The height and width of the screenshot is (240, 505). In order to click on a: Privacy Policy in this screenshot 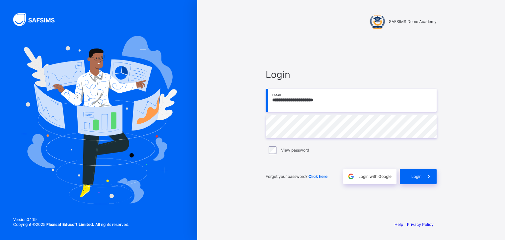, I will do `click(420, 224)`.